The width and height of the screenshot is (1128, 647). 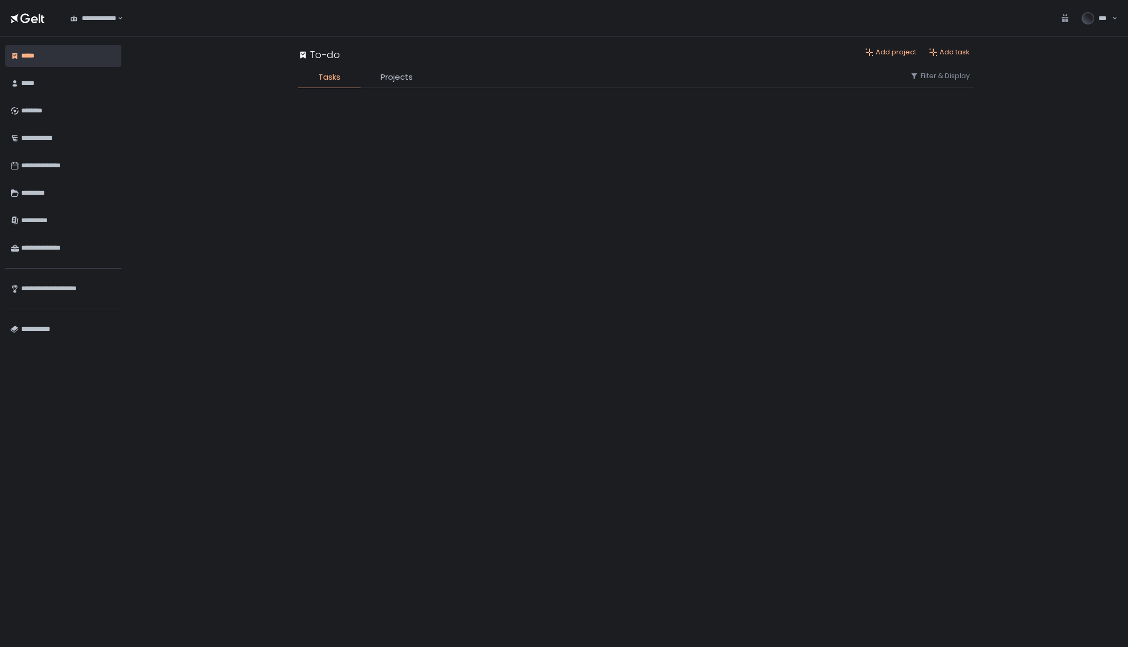 I want to click on div: Add task, so click(x=949, y=52).